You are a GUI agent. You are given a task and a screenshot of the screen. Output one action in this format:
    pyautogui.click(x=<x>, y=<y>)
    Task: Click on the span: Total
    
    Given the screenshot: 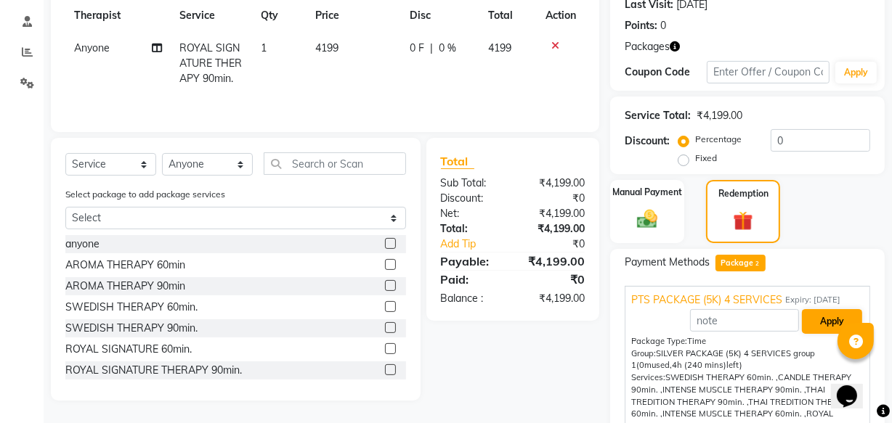 What is the action you would take?
    pyautogui.click(x=458, y=161)
    